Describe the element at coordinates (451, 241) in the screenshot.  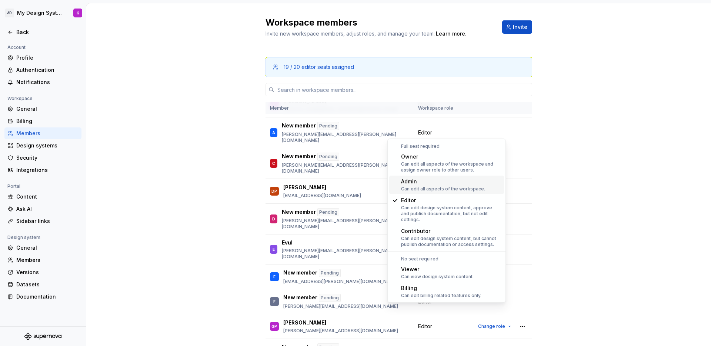
I see `div: Can edit design system content, but cannot publish documentation or access settings.` at that location.